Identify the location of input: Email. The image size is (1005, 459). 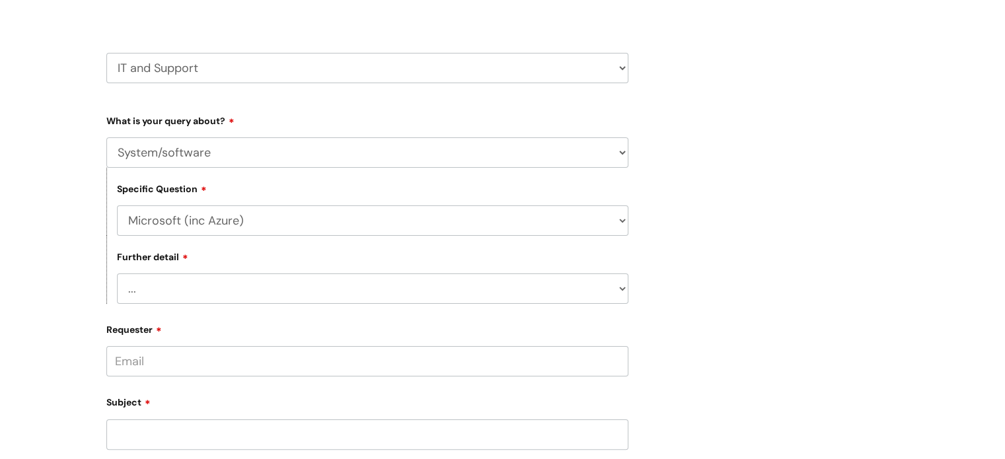
(367, 361).